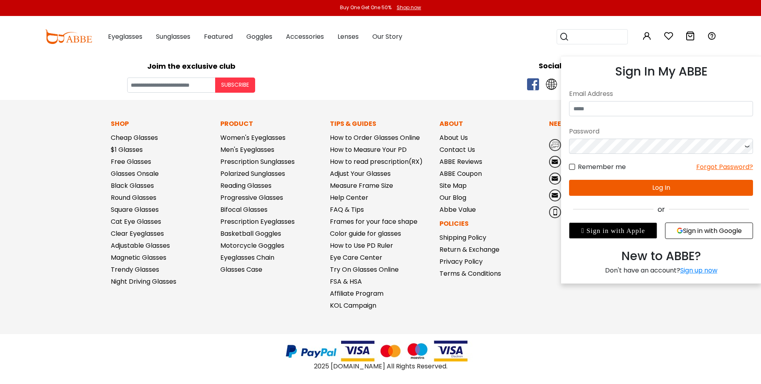 This screenshot has height=384, width=761. Describe the element at coordinates (366, 8) in the screenshot. I see `div: Buy One Get One 50%` at that location.